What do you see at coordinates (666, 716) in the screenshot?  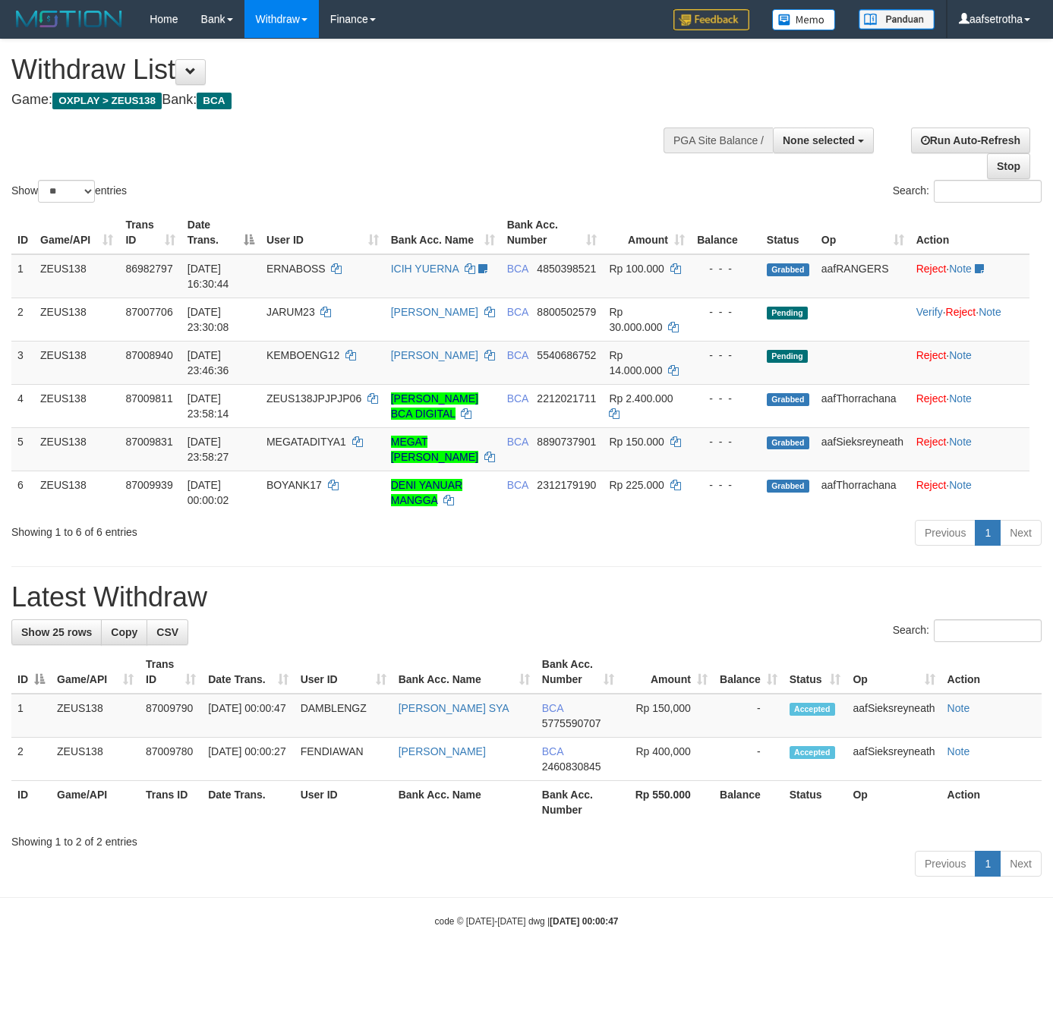 I see `td: Rp 150,000` at bounding box center [666, 716].